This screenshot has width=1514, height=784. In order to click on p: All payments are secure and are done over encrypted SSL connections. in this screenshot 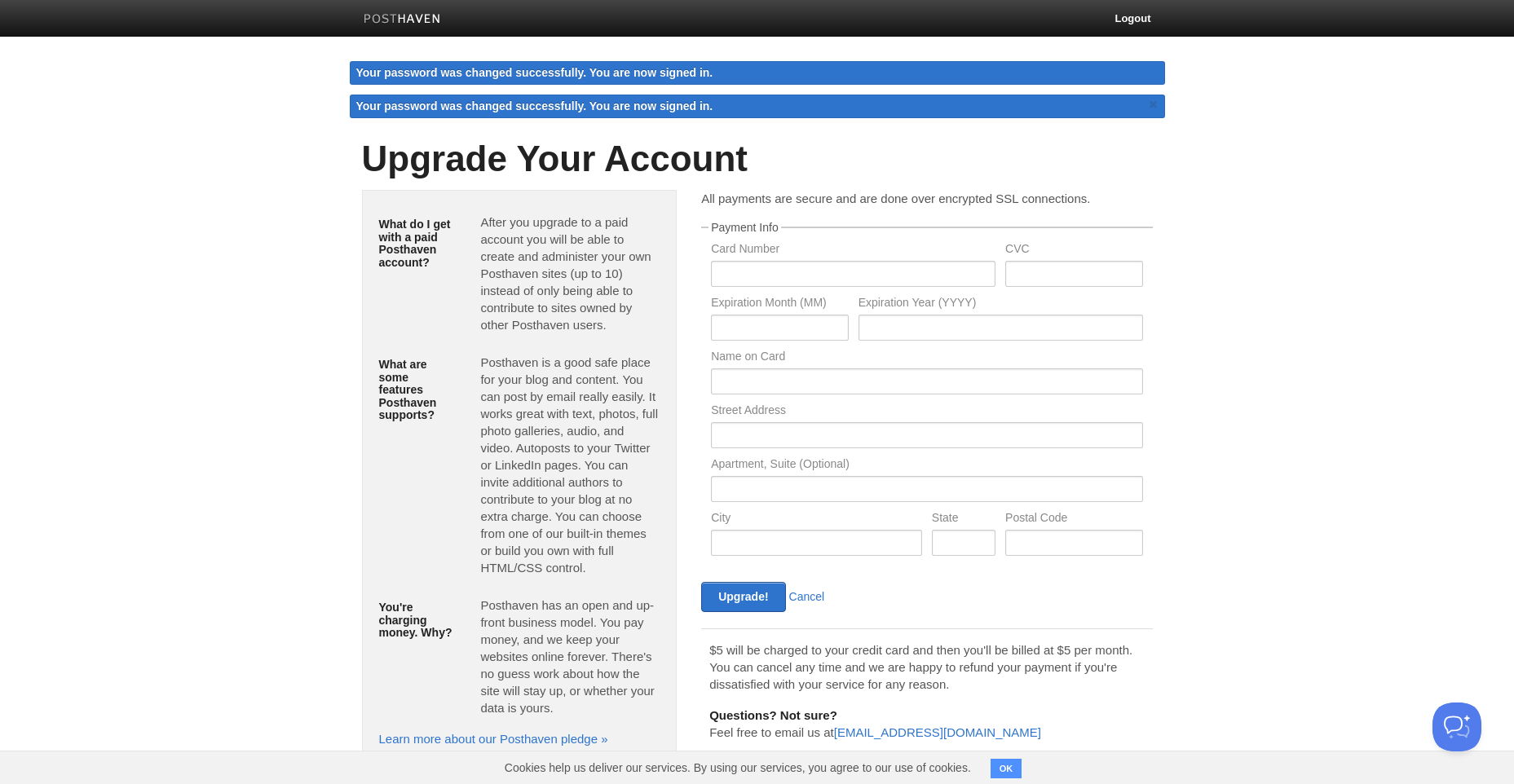, I will do `click(926, 198)`.